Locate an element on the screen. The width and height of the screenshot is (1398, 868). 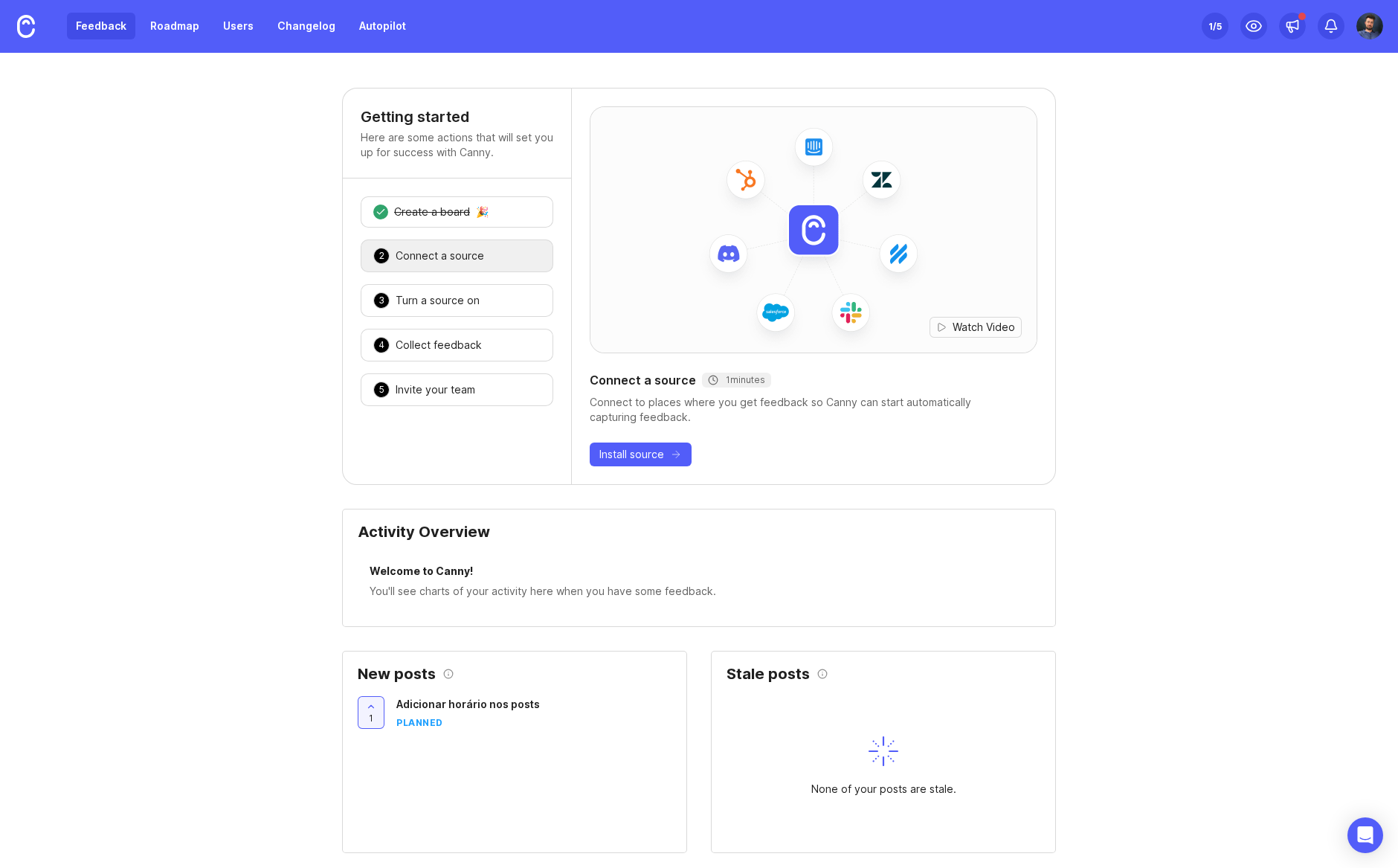
h2: Stale posts is located at coordinates (768, 673).